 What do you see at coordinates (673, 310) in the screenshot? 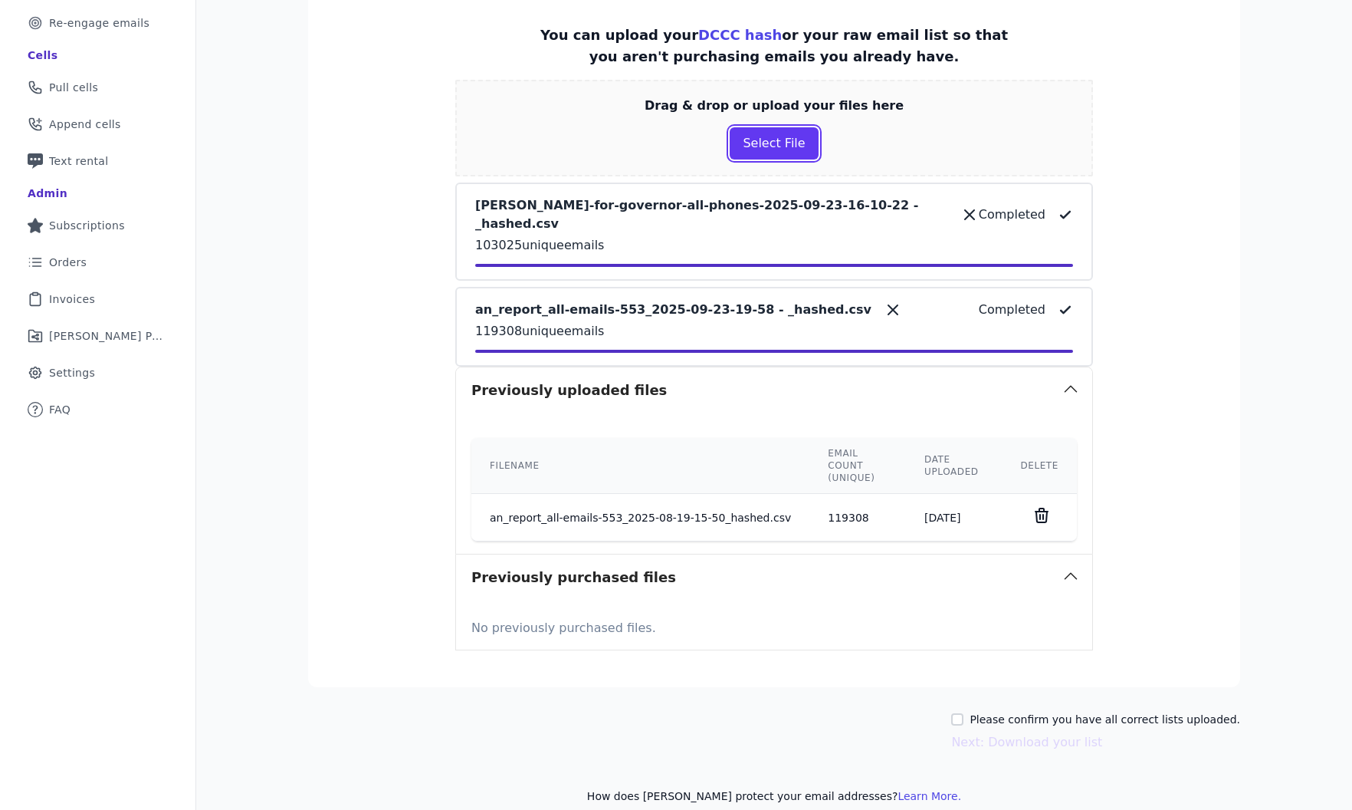
I see `p: an_report_all-emails-553_2025-09-23-19-58 - _hashed.csv` at bounding box center [673, 310].